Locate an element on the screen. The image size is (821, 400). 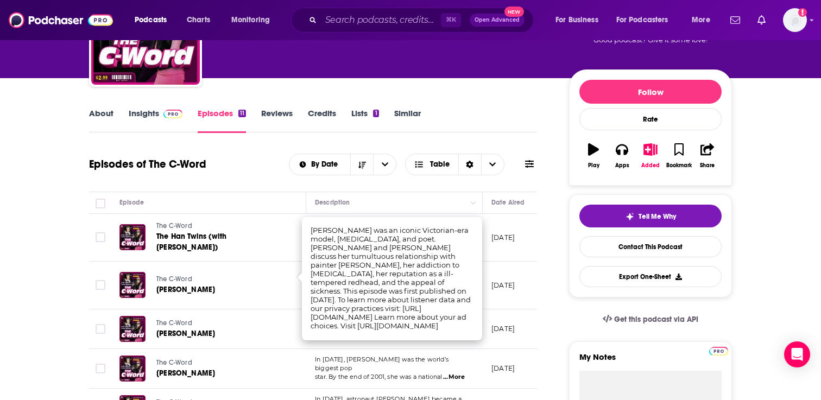
div: Description is located at coordinates (332, 202).